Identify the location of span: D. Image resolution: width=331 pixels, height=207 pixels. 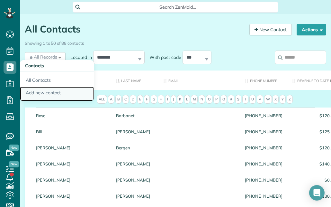
(133, 99).